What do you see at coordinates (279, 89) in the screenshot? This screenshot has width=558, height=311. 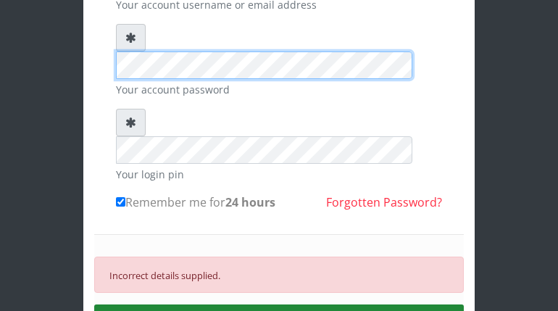 I see `small: Your account password` at bounding box center [279, 89].